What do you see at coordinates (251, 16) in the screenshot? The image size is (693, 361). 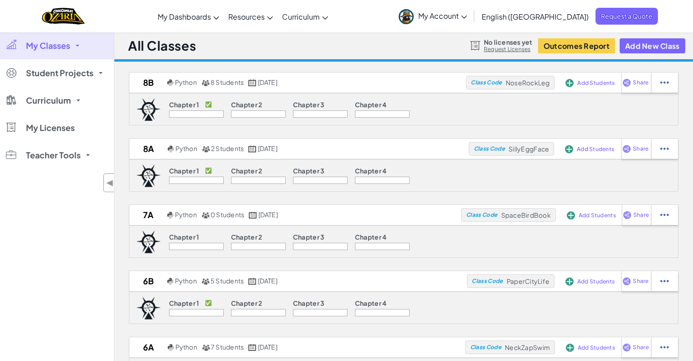 I see `a: Resources` at bounding box center [251, 16].